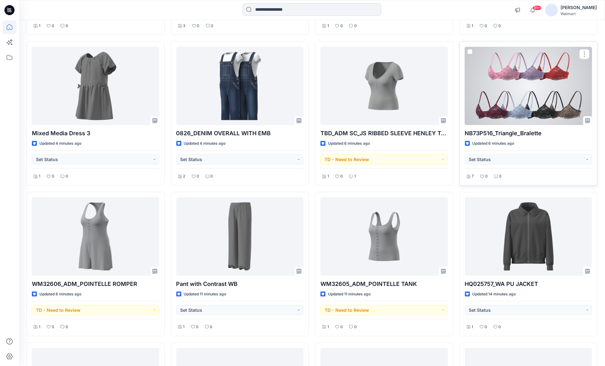 The width and height of the screenshot is (605, 366). Describe the element at coordinates (384, 133) in the screenshot. I see `p: TBD_ADM SC_JS RIBBED SLEEVE HENLEY TOP` at that location.